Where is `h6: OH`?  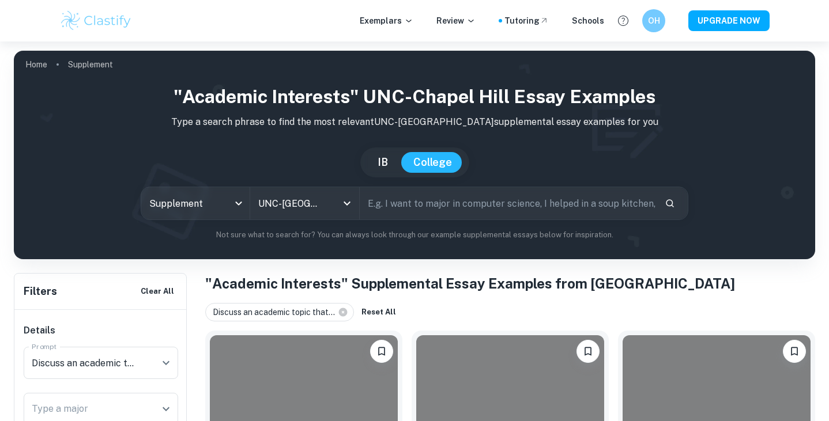 h6: OH is located at coordinates (654, 21).